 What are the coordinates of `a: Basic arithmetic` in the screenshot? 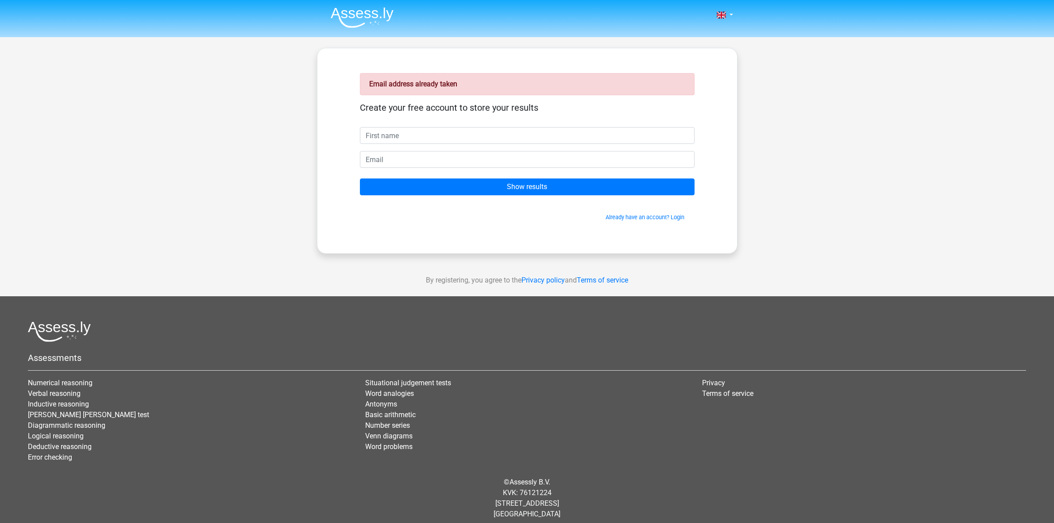 It's located at (390, 414).